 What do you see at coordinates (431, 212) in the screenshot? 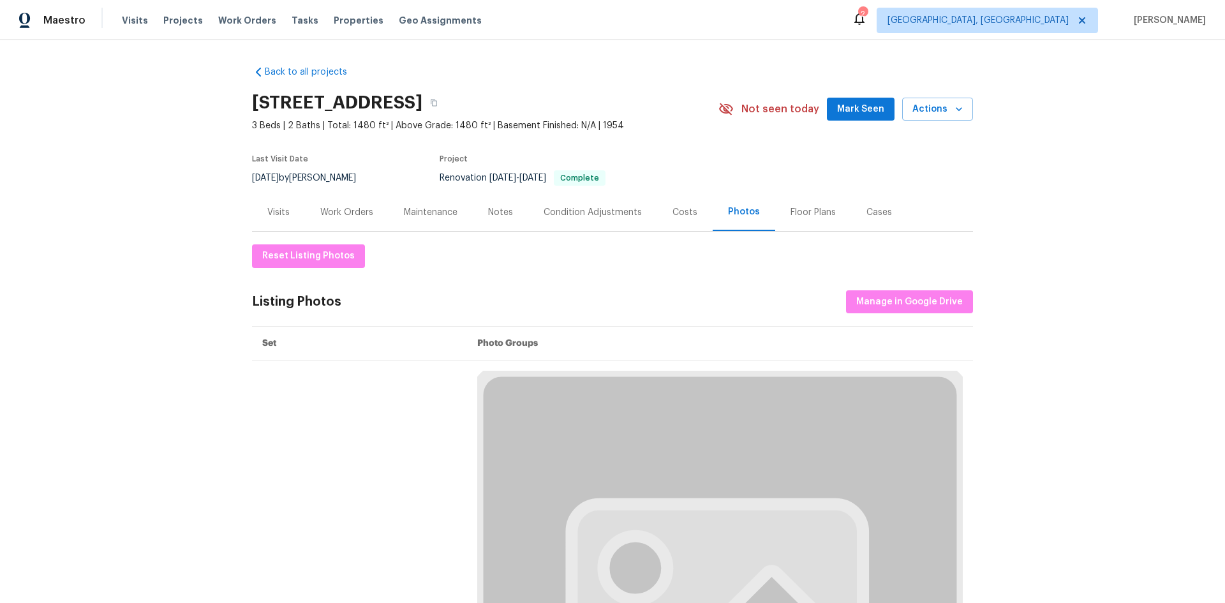
I see `div: Maintenance` at bounding box center [431, 212].